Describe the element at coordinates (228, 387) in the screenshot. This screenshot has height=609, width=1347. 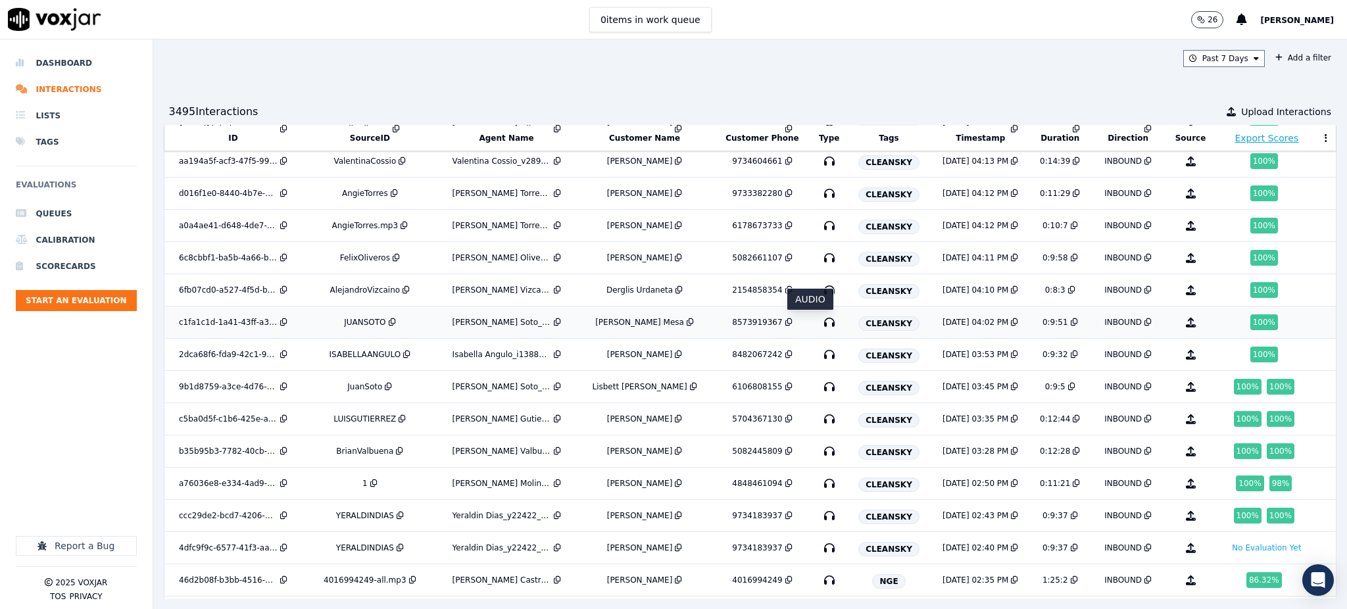
I see `div: 9b1d8759-a3ce-4d76-bbba-9d50099c704a` at that location.